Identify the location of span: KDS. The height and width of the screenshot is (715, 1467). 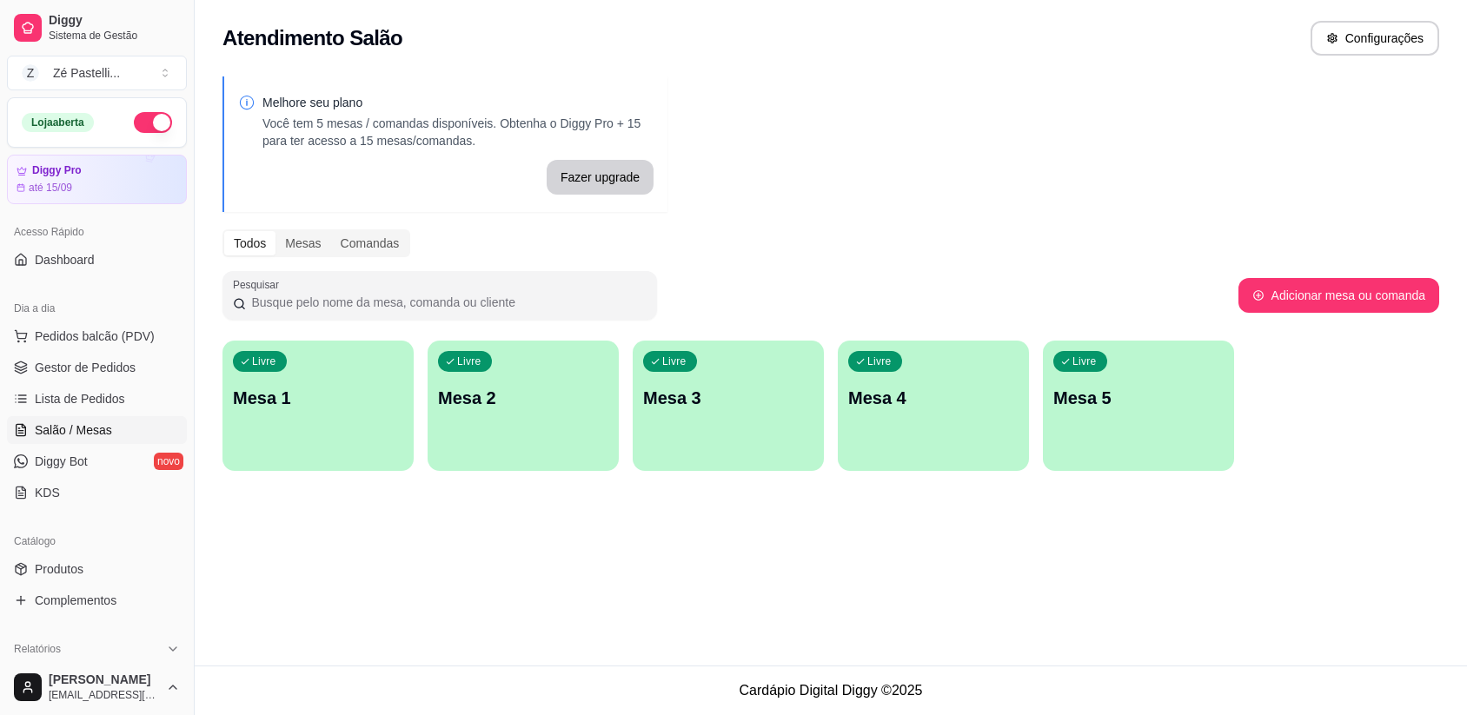
(47, 493).